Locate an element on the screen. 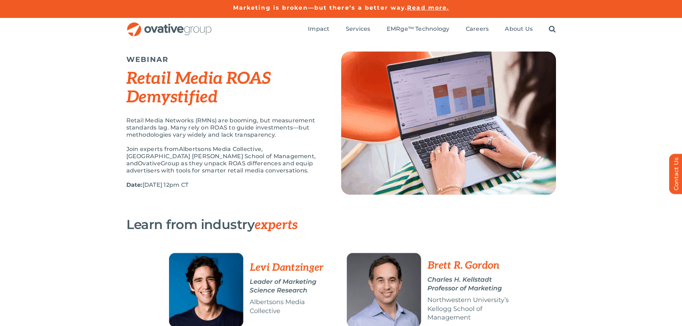 Image resolution: width=682 pixels, height=326 pixels. p: Join experts from is located at coordinates (225, 160).